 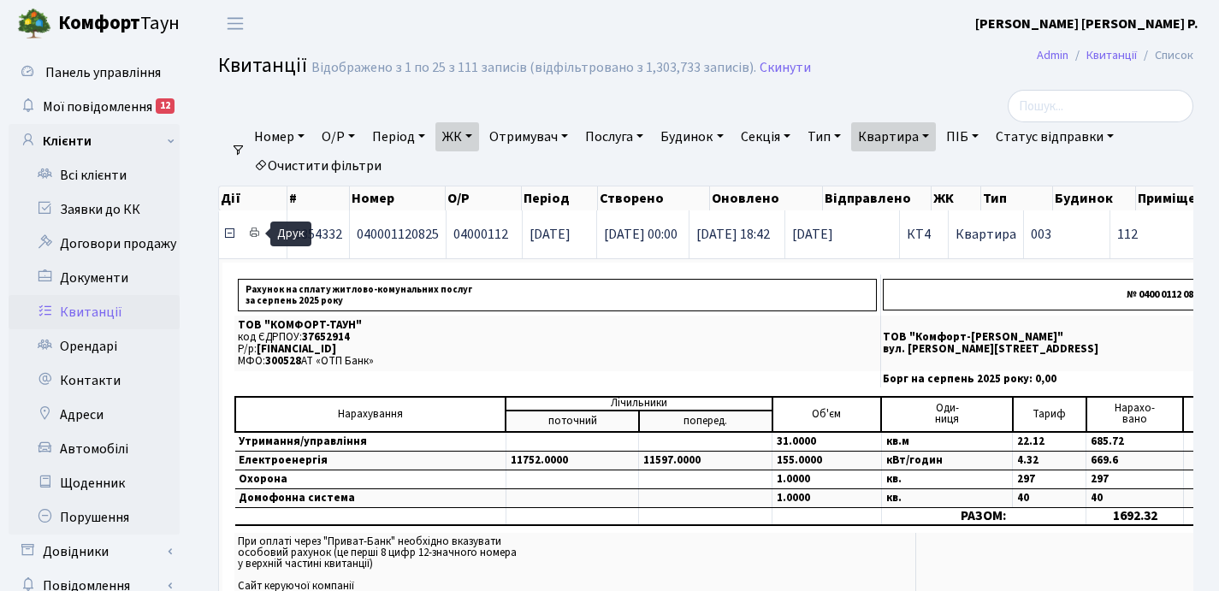 I want to click on span: Квартира, so click(x=986, y=234).